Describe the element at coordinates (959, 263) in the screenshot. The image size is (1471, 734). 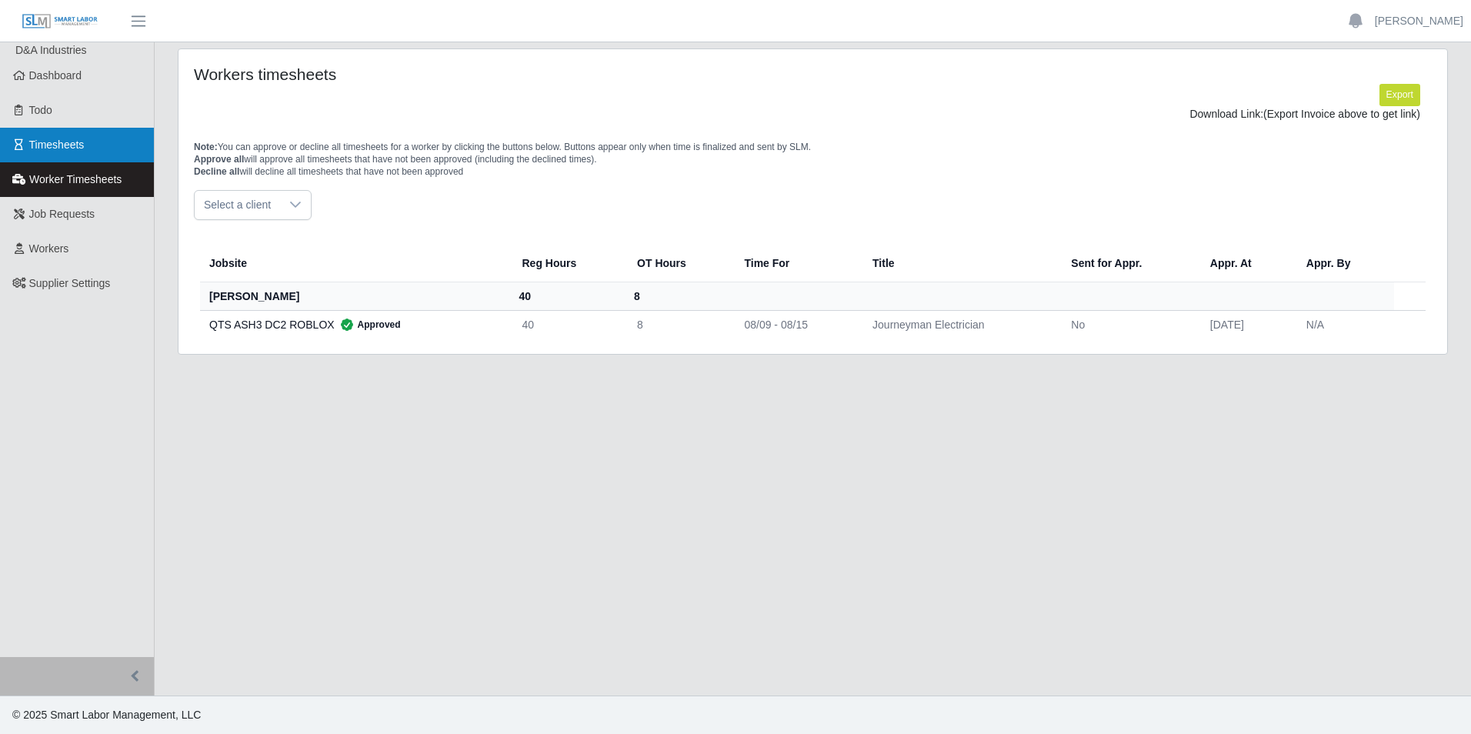
I see `th: Title` at that location.